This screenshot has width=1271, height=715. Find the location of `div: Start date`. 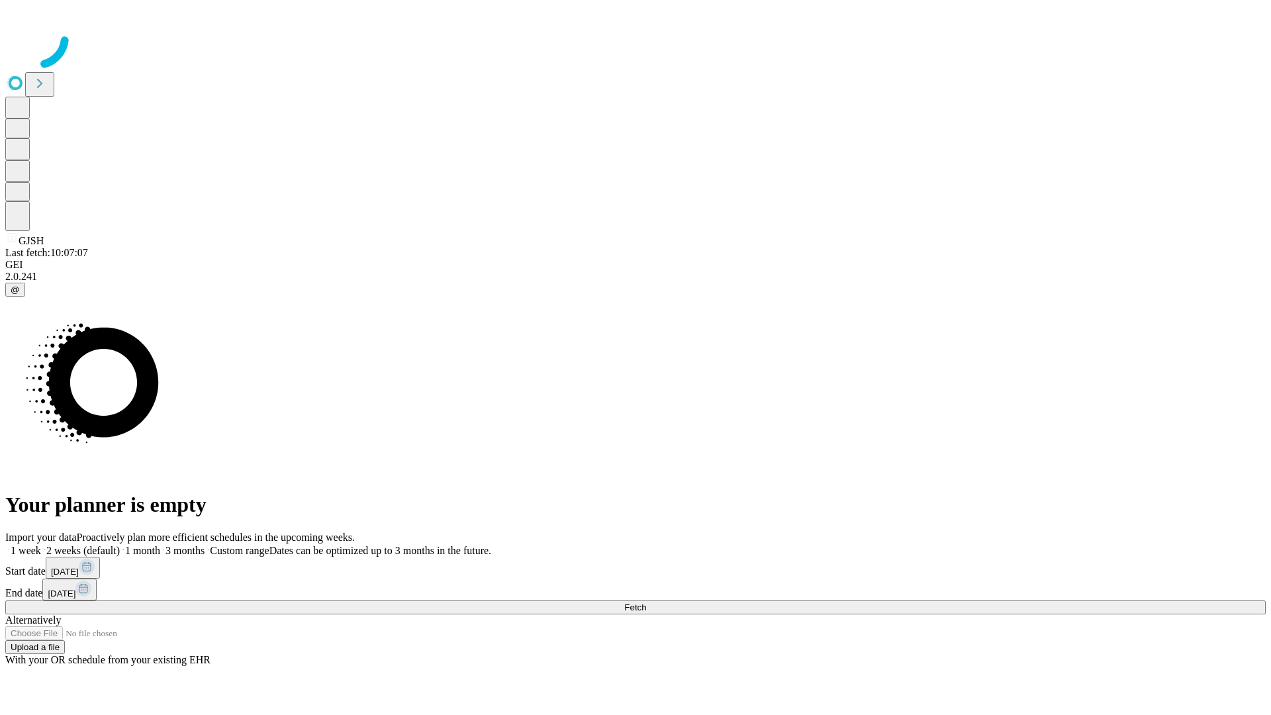

div: Start date is located at coordinates (635, 567).